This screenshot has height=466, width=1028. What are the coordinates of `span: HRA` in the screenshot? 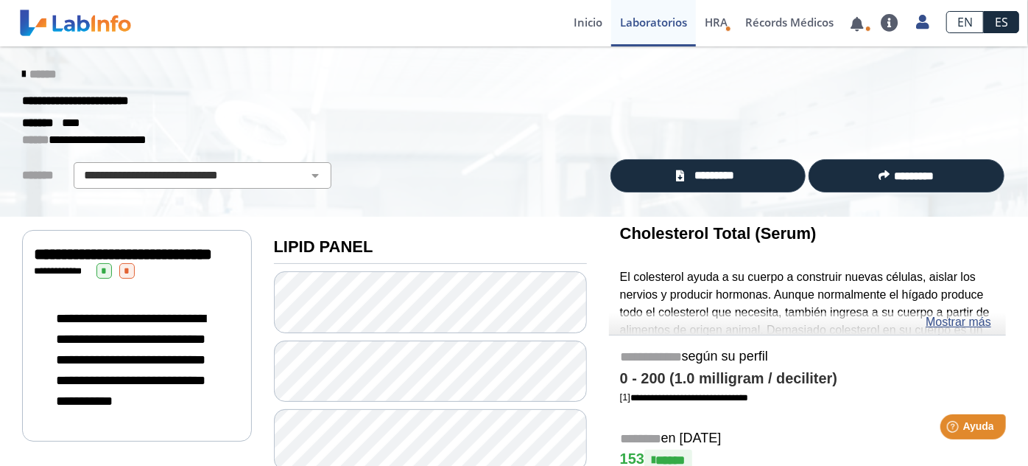 It's located at (716, 22).